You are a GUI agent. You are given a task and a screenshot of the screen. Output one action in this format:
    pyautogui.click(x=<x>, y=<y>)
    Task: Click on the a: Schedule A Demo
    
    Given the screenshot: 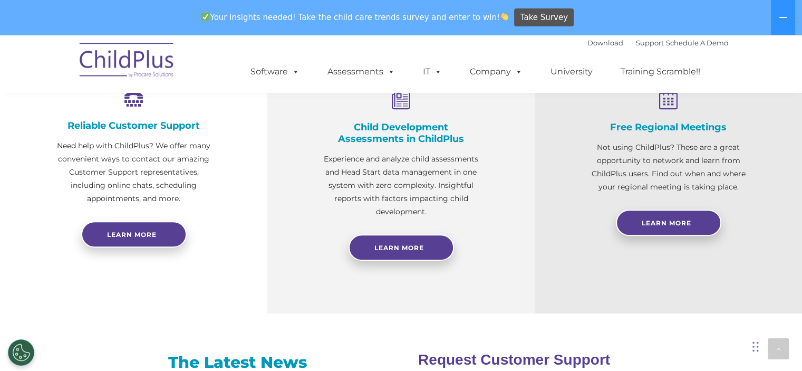 What is the action you would take?
    pyautogui.click(x=697, y=43)
    